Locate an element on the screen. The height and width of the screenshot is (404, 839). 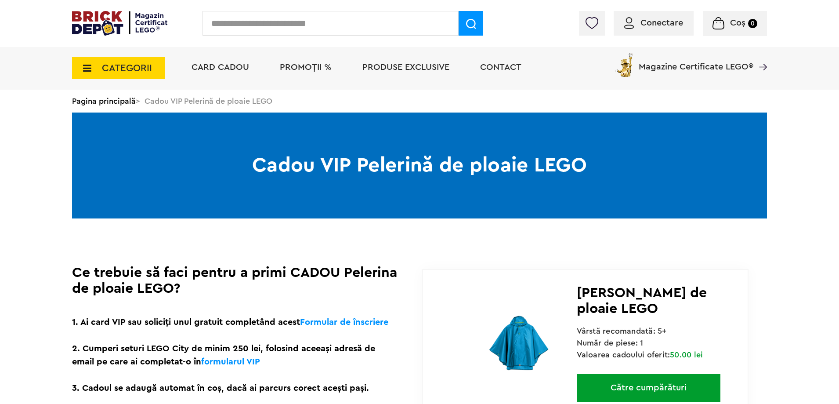
span: Contact is located at coordinates (501, 67).